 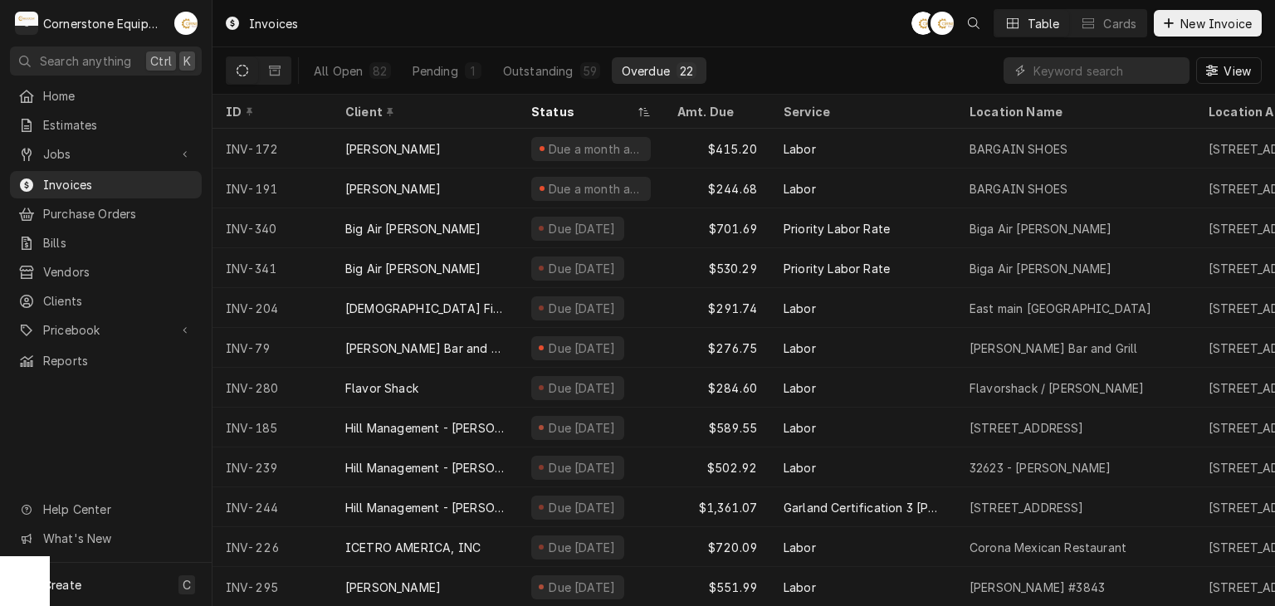 I want to click on div: ICETRO AMERICA, INC, so click(x=413, y=547).